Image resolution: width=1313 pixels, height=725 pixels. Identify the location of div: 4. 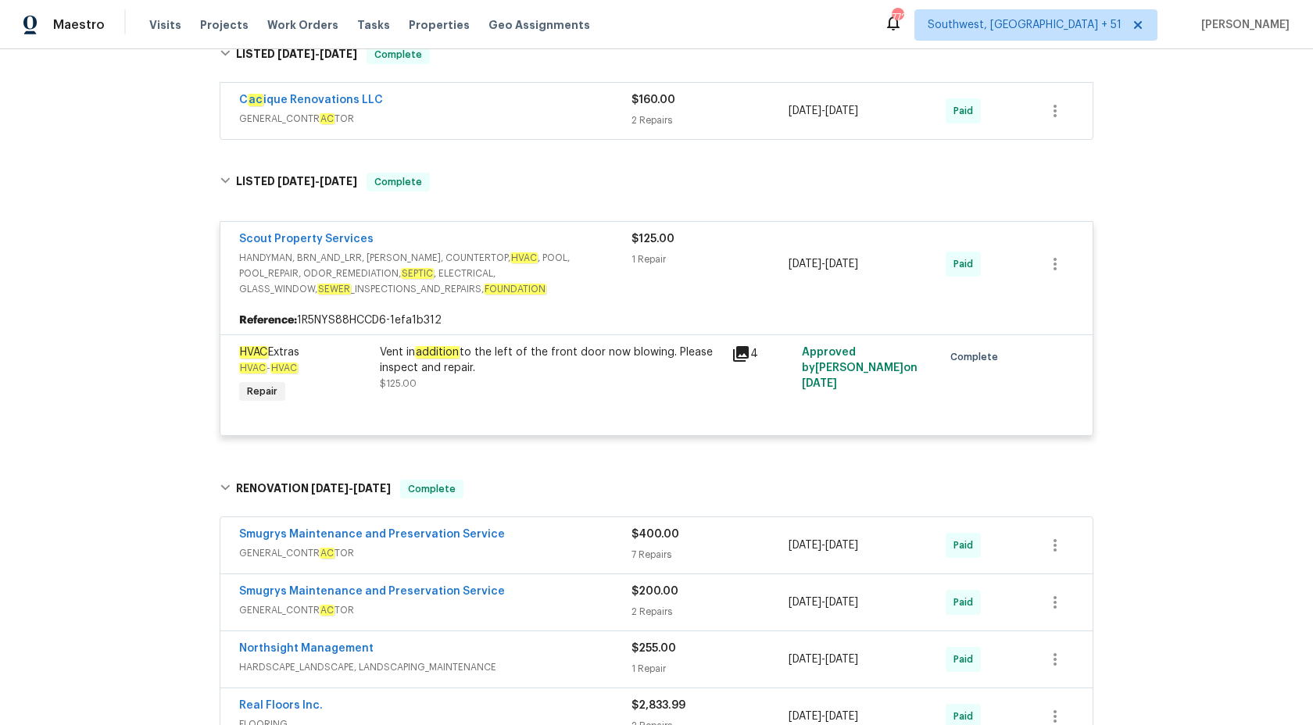
(762, 354).